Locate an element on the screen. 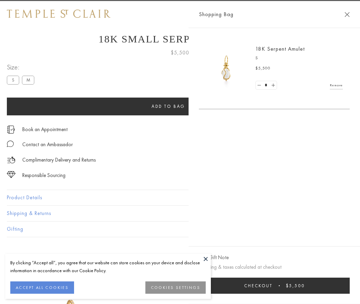  img: MessageIcon-01_2.svg is located at coordinates (10, 144).